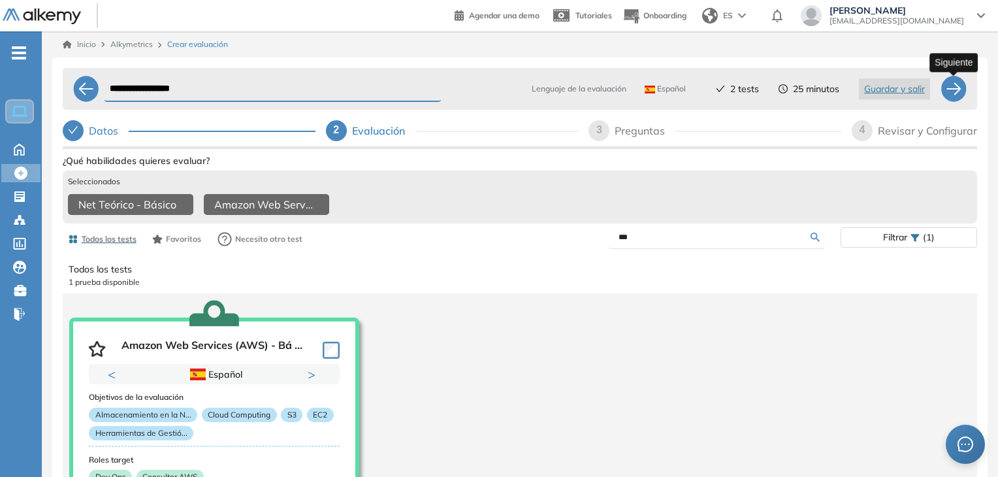  I want to click on p: 1 prueba disponible, so click(520, 282).